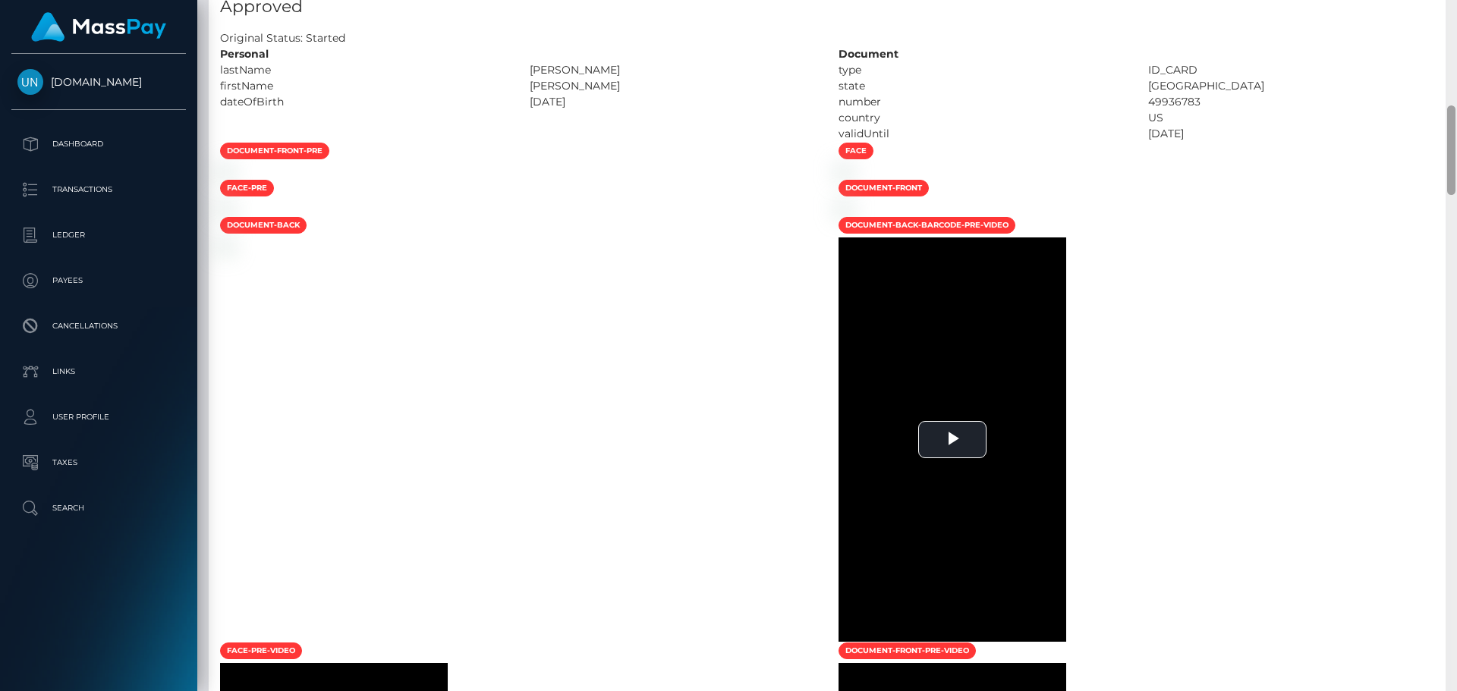 The height and width of the screenshot is (691, 1457). Describe the element at coordinates (927, 225) in the screenshot. I see `span: document-back-barcode-pre-video` at that location.